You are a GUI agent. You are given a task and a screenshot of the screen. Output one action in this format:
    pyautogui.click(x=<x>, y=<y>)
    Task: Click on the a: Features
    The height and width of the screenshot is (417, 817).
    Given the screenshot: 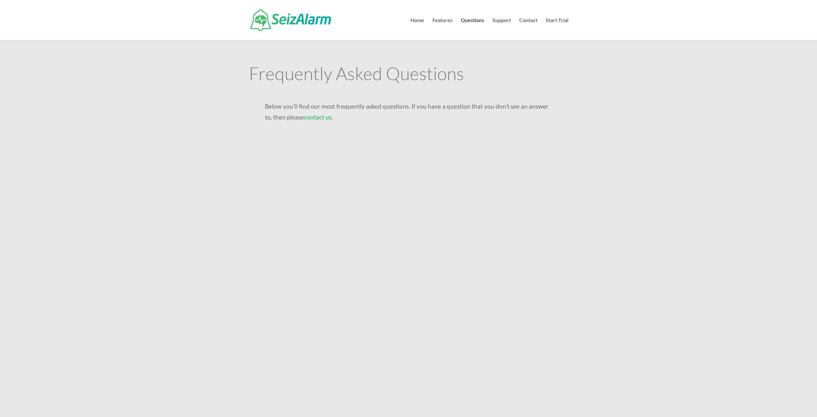 What is the action you would take?
    pyautogui.click(x=442, y=29)
    